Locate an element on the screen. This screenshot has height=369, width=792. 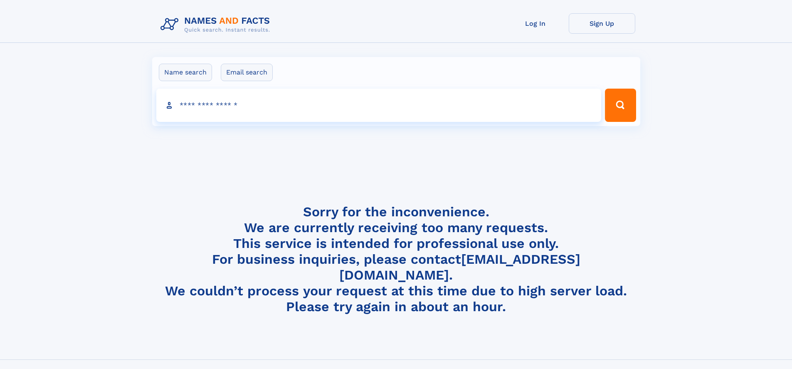
img: Logo Names and Facts is located at coordinates (217, 25).